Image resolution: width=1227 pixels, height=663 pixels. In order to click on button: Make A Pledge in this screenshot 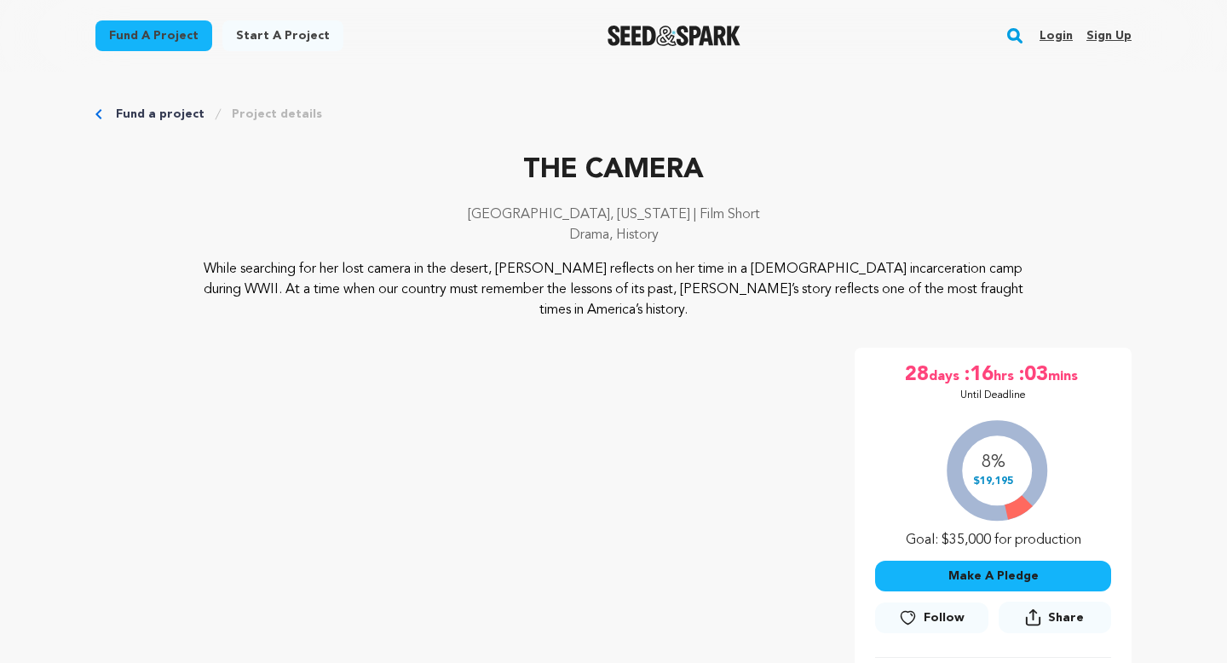, I will do `click(993, 576)`.